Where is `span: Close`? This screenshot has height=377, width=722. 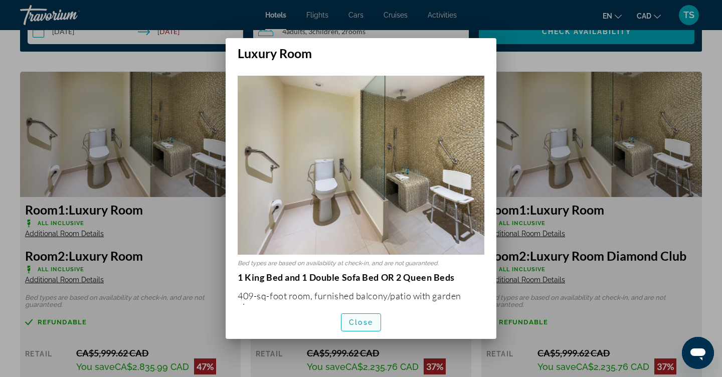 span: Close is located at coordinates (361, 322).